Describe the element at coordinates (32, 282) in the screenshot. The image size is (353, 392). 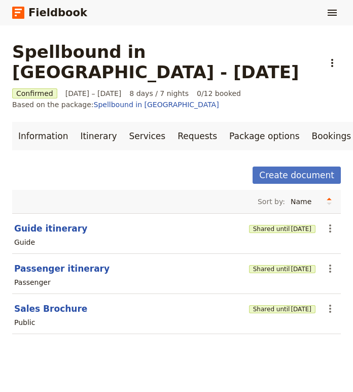
I see `div: Passenger` at that location.